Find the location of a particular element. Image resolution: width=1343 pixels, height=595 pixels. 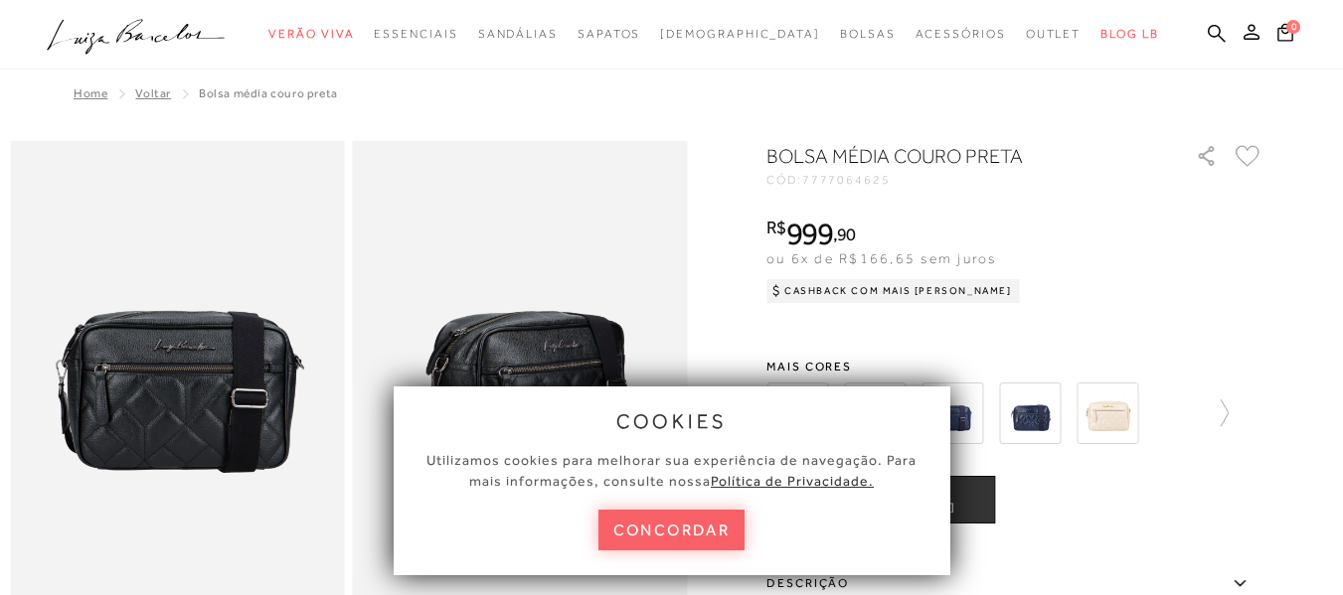

span: 999 is located at coordinates (809, 234).